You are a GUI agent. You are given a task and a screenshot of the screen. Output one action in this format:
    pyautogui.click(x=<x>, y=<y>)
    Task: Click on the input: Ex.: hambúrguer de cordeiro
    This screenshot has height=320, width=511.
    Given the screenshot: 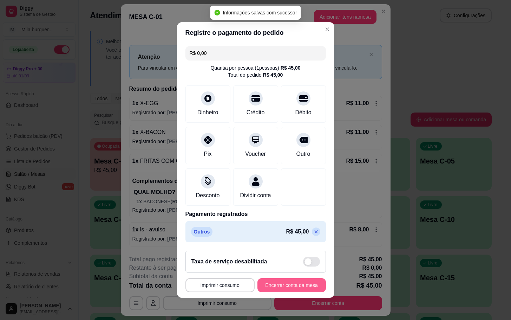 What is the action you would take?
    pyautogui.click(x=256, y=53)
    